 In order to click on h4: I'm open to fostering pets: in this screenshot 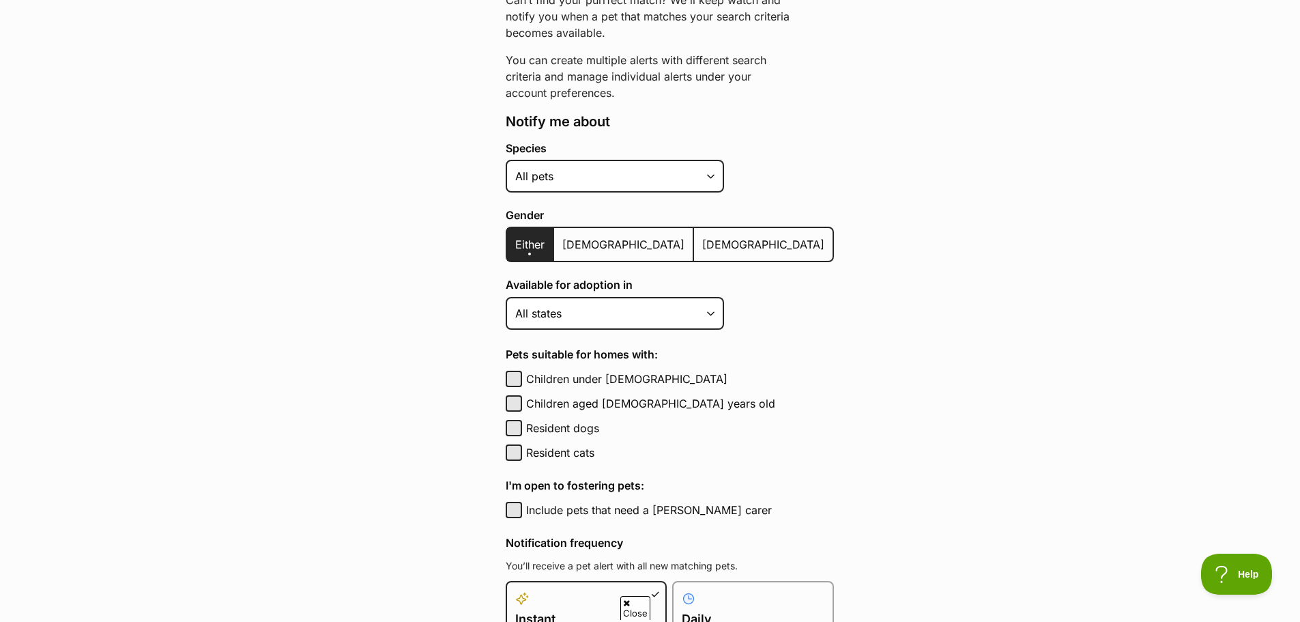, I will do `click(669, 485)`.